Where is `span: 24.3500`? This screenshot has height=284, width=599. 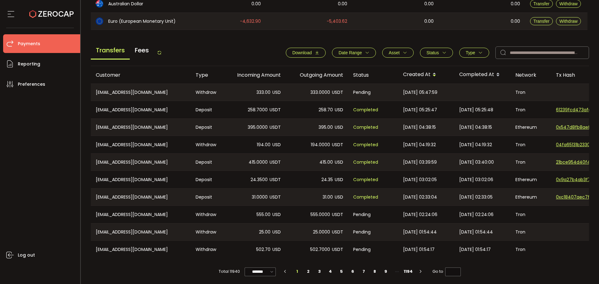
span: 24.3500 is located at coordinates (259, 180).